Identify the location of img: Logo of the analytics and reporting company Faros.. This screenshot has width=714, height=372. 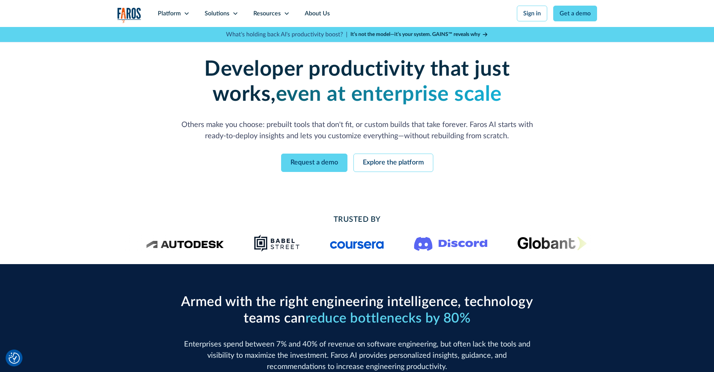
(129, 15).